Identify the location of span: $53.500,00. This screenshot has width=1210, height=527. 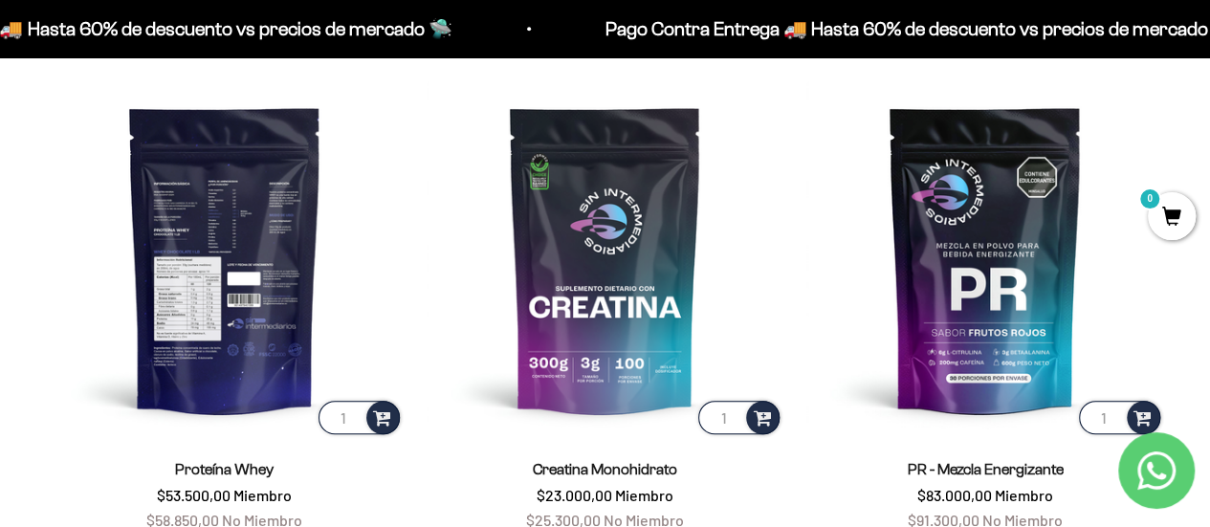
(193, 495).